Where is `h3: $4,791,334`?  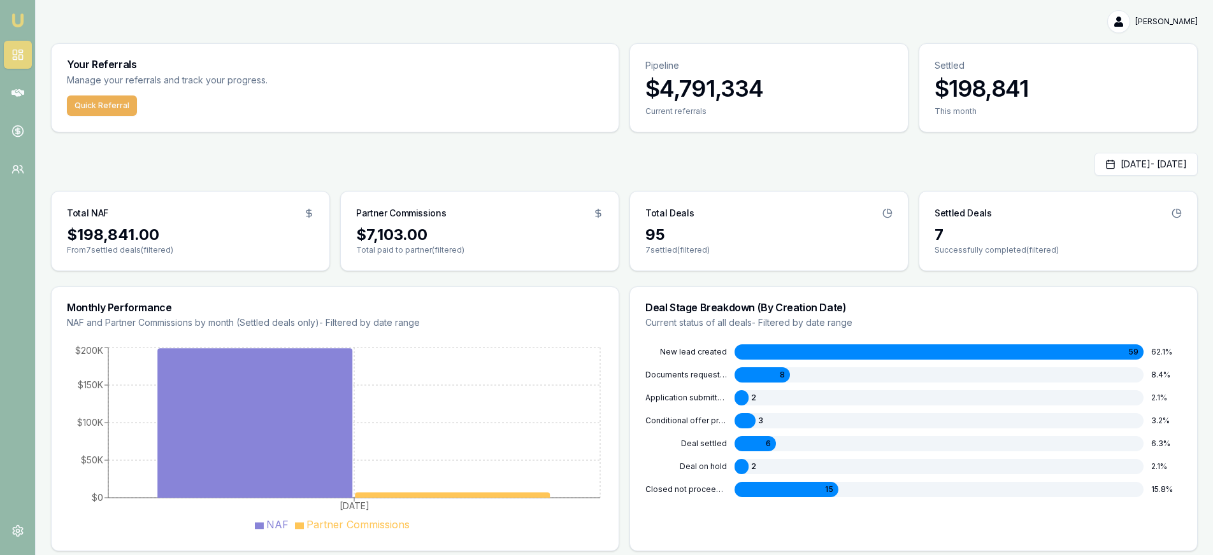 h3: $4,791,334 is located at coordinates (769, 89).